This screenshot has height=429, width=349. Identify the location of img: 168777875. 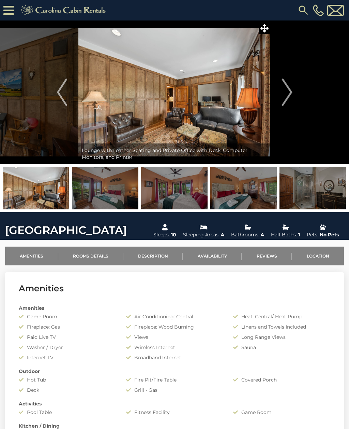
(244, 188).